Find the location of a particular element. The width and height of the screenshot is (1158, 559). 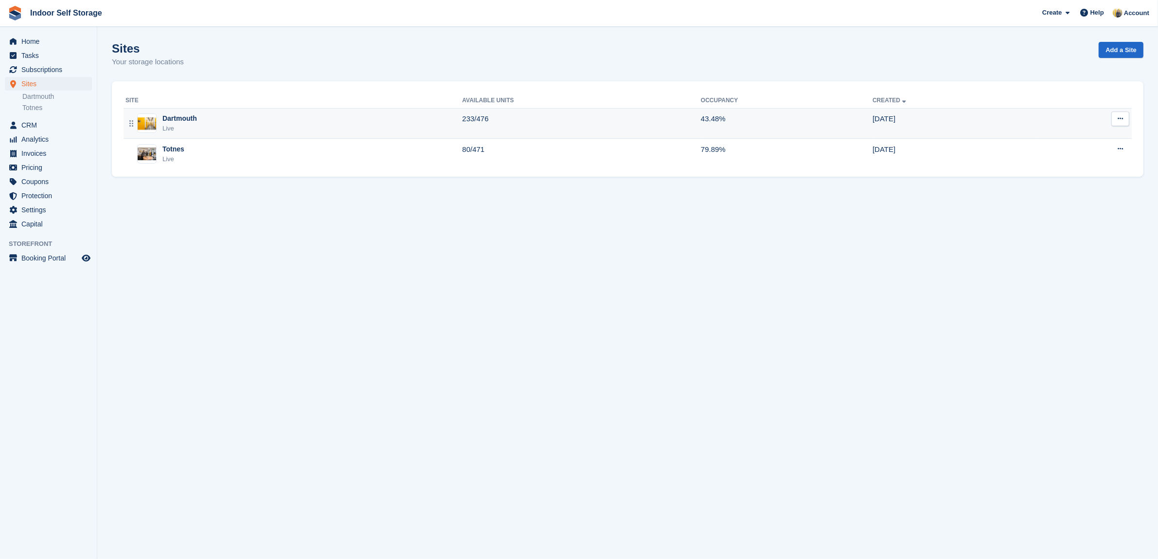

img: Image of Totnes site is located at coordinates (147, 154).